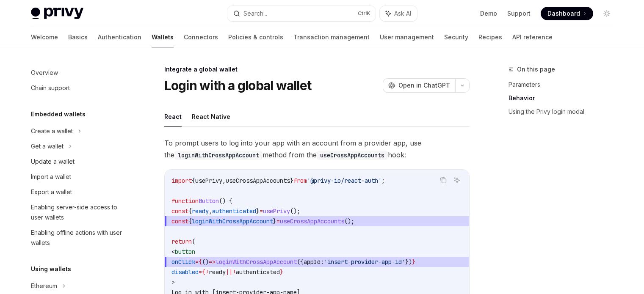  Describe the element at coordinates (314, 262) in the screenshot. I see `span: appId:` at that location.